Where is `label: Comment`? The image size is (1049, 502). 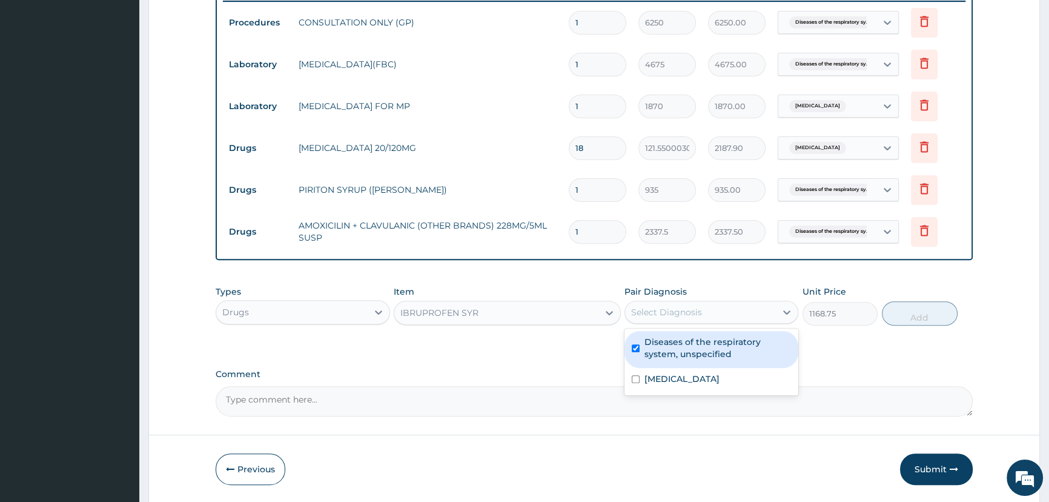
label: Comment is located at coordinates (594, 374).